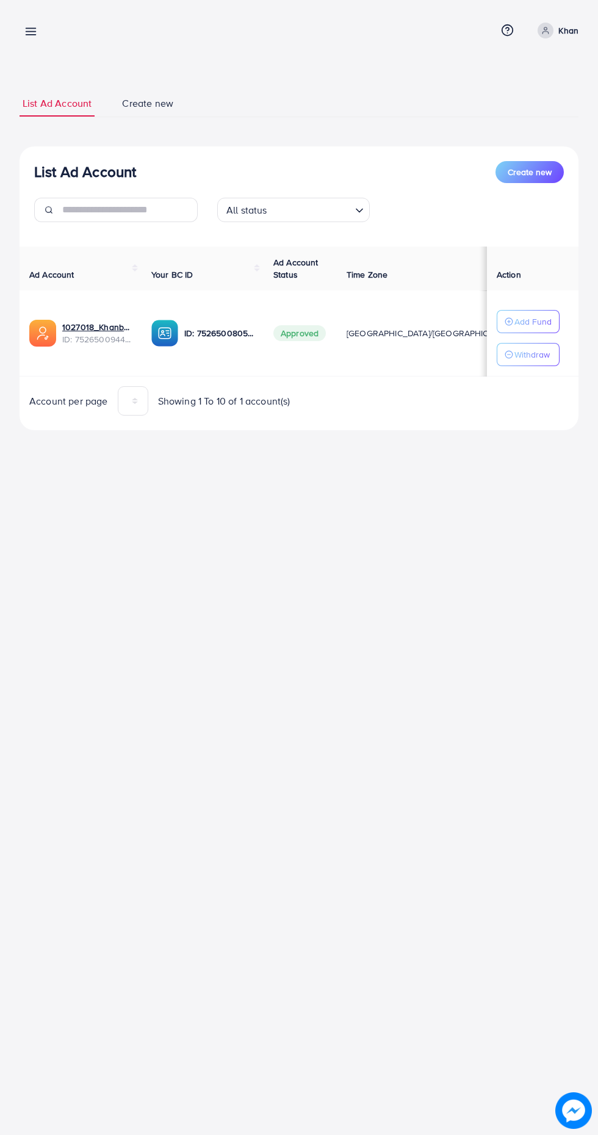 The image size is (598, 1135). I want to click on div: <span class='underline'>1027018_Khanbhia_1752400071646</span></br>7526500944935256080, so click(97, 333).